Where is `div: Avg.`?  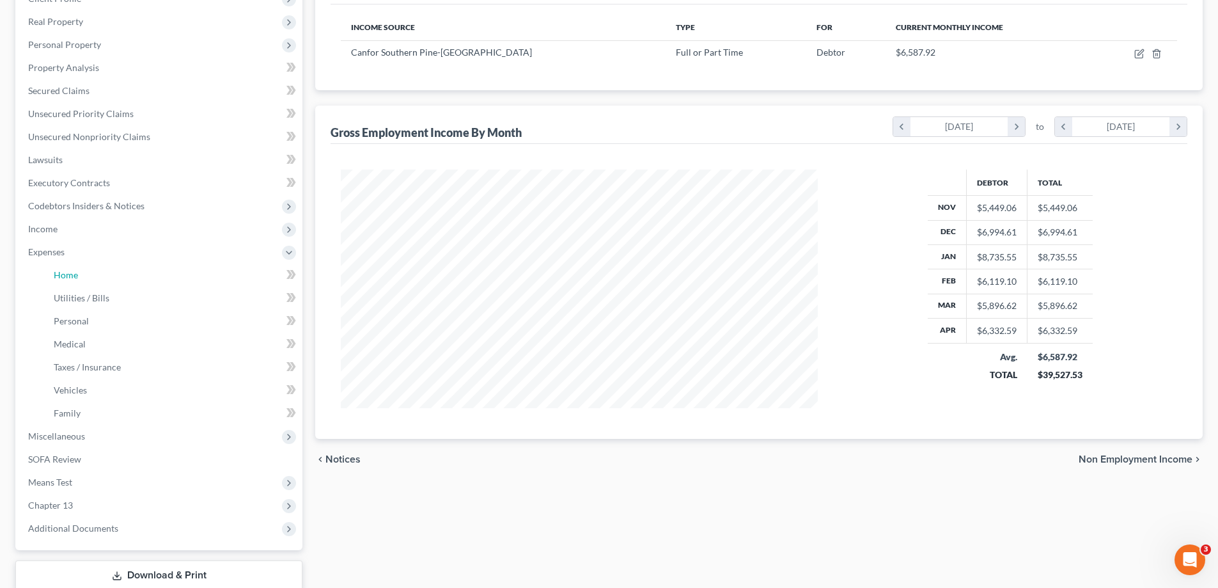 div: Avg. is located at coordinates (997, 357).